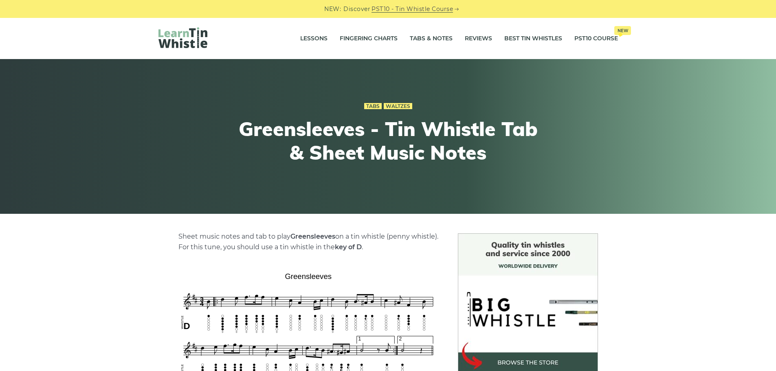 The height and width of the screenshot is (371, 776). I want to click on strong: Greensleeves, so click(313, 236).